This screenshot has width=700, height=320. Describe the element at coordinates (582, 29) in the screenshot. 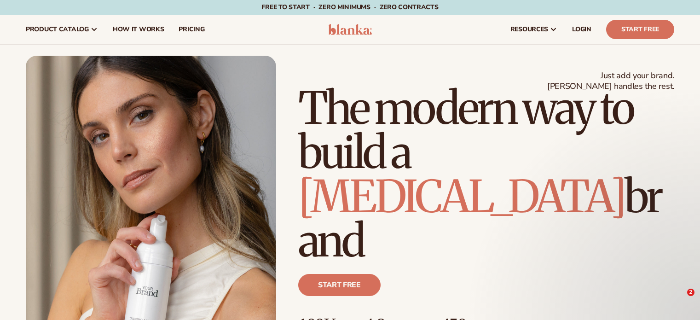

I see `a: LOGIN` at that location.